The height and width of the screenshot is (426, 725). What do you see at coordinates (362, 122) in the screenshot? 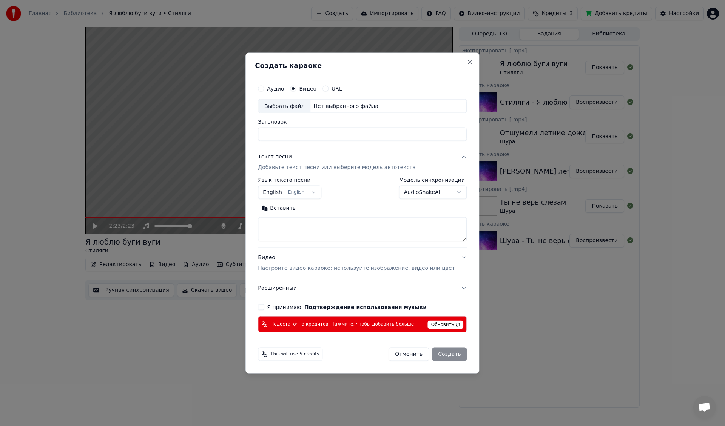
I see `label: Заголовок` at bounding box center [362, 122].